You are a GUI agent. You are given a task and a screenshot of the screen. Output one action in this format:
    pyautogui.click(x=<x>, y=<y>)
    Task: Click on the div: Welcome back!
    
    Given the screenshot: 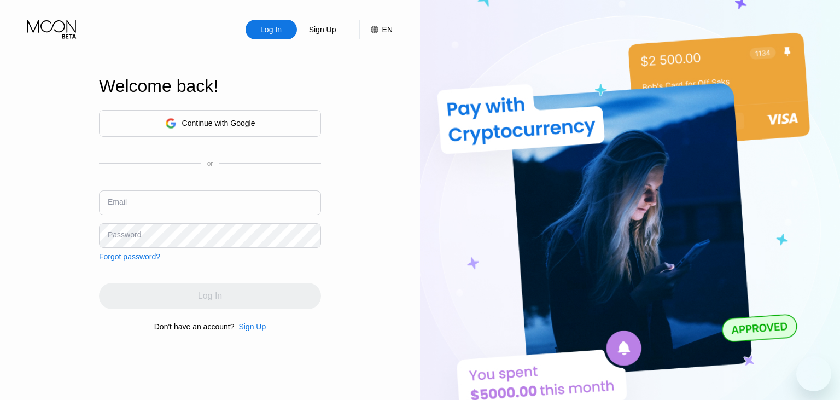 What is the action you would take?
    pyautogui.click(x=210, y=86)
    